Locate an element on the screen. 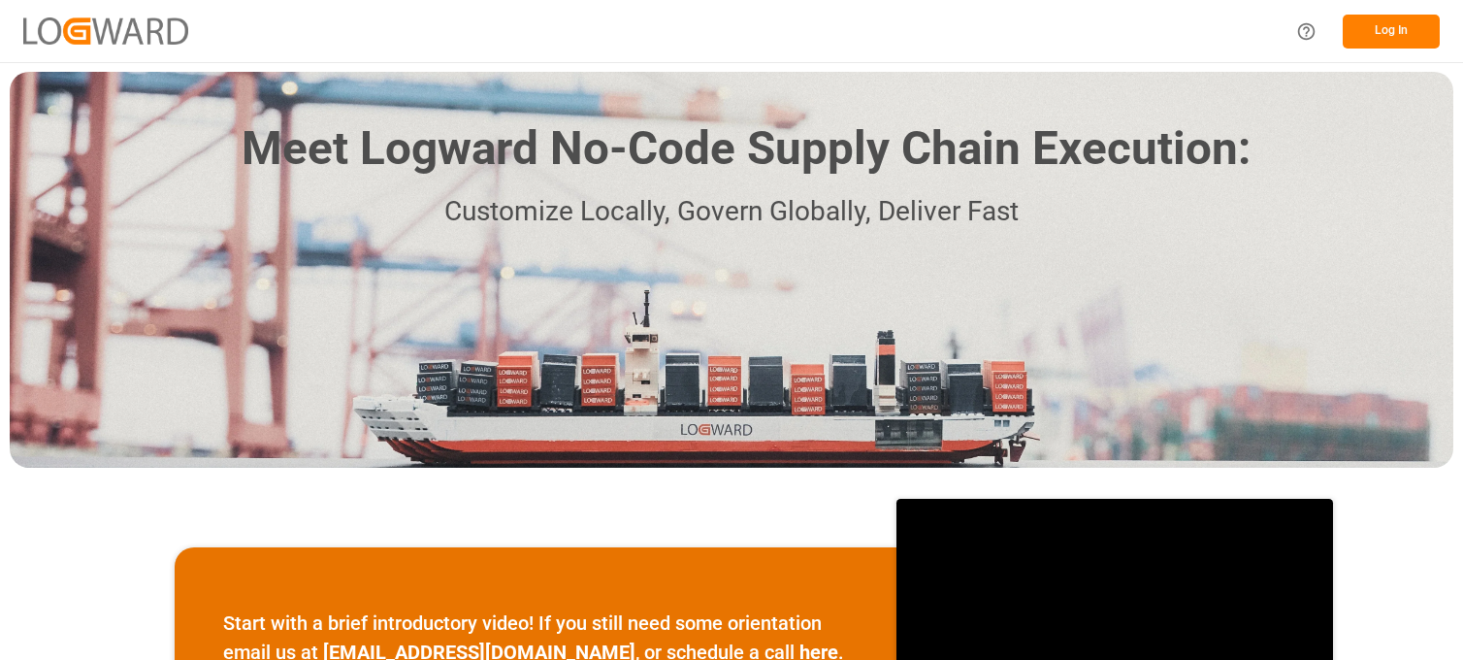 The width and height of the screenshot is (1463, 660). p: Customize Locally, Govern Globally, Deliver Fast is located at coordinates (731, 211).